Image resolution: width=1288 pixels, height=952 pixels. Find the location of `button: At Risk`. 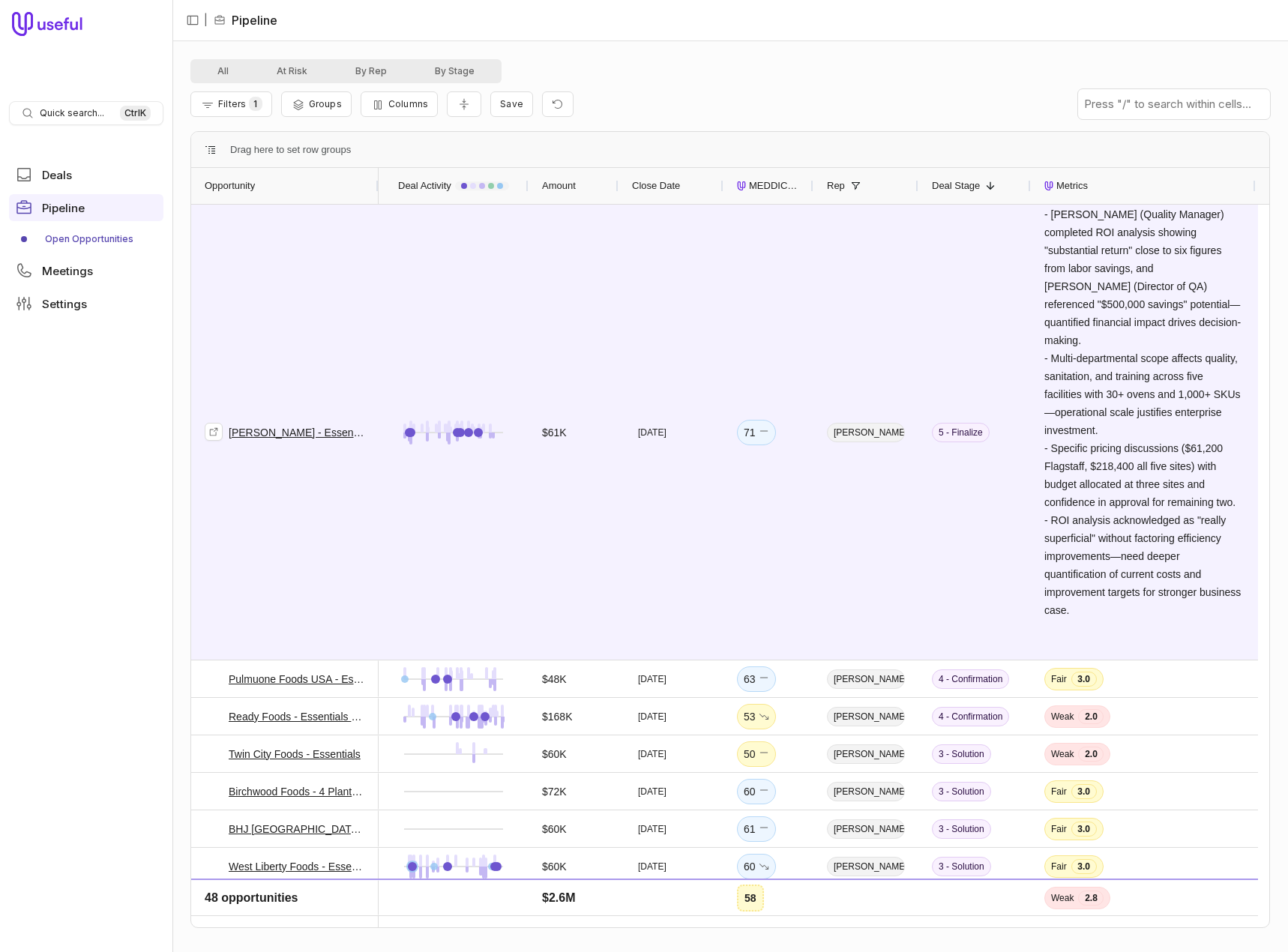

button: At Risk is located at coordinates (291, 71).